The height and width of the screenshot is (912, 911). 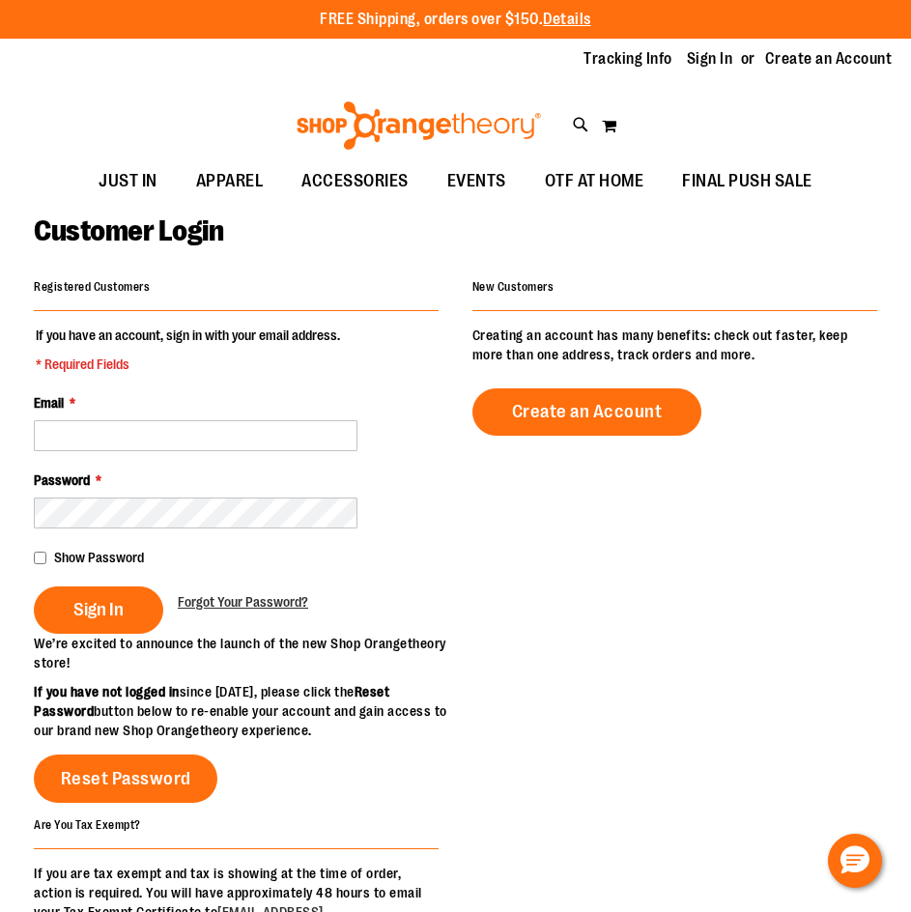 What do you see at coordinates (128, 182) in the screenshot?
I see `a: JUST IN` at bounding box center [128, 182].